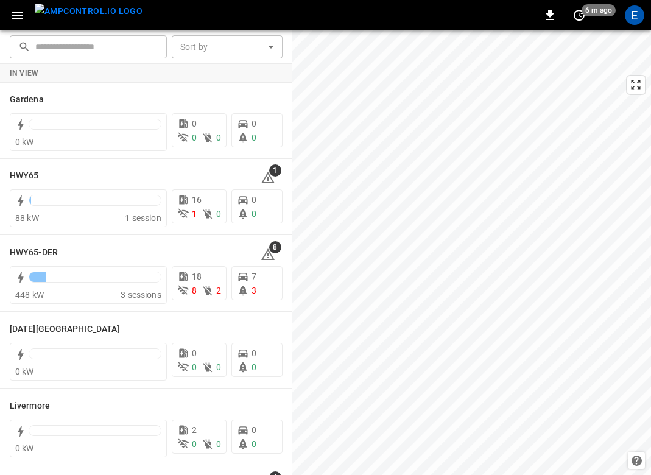 The width and height of the screenshot is (651, 475). I want to click on h6: Gardena, so click(27, 100).